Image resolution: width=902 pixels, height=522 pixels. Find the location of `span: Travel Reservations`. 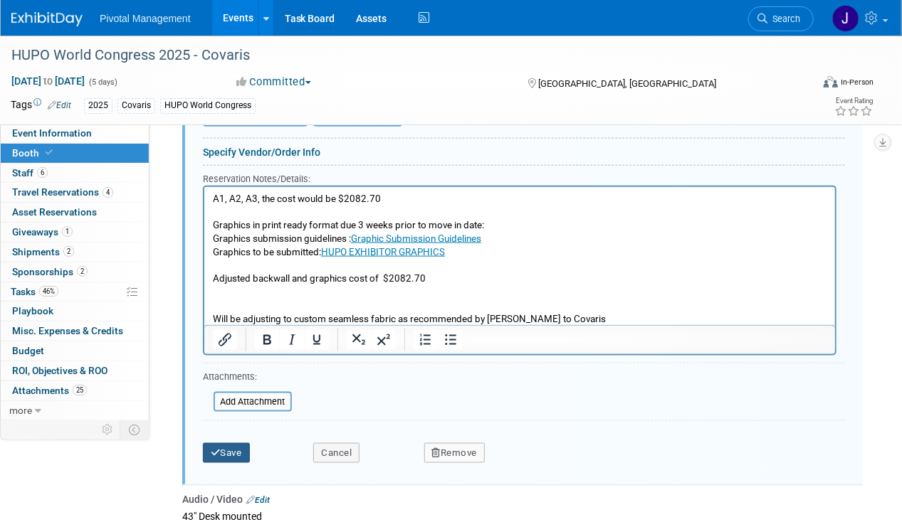

span: Travel Reservations is located at coordinates (63, 192).